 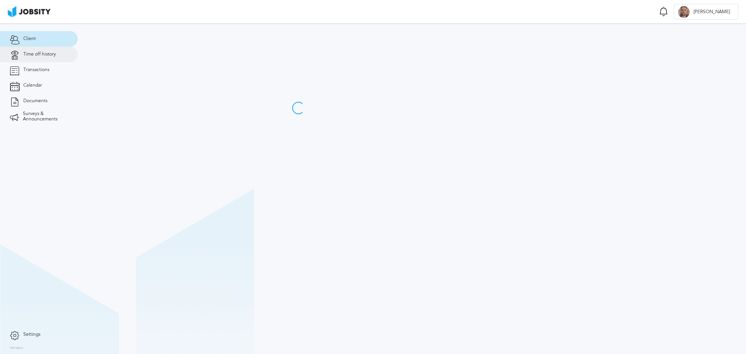 I want to click on img: ab4bad089aa723f57921c736e9817d99.png, so click(x=29, y=12).